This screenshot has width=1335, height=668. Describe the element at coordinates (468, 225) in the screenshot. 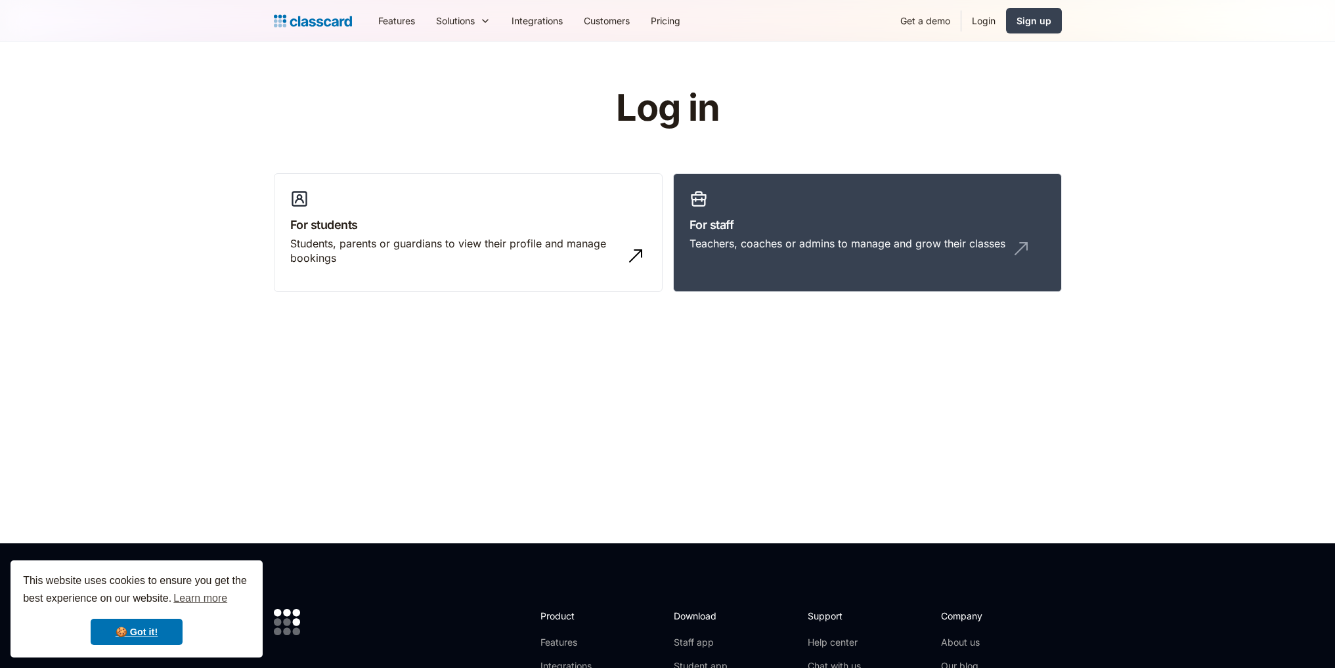

I see `h3: For students` at that location.